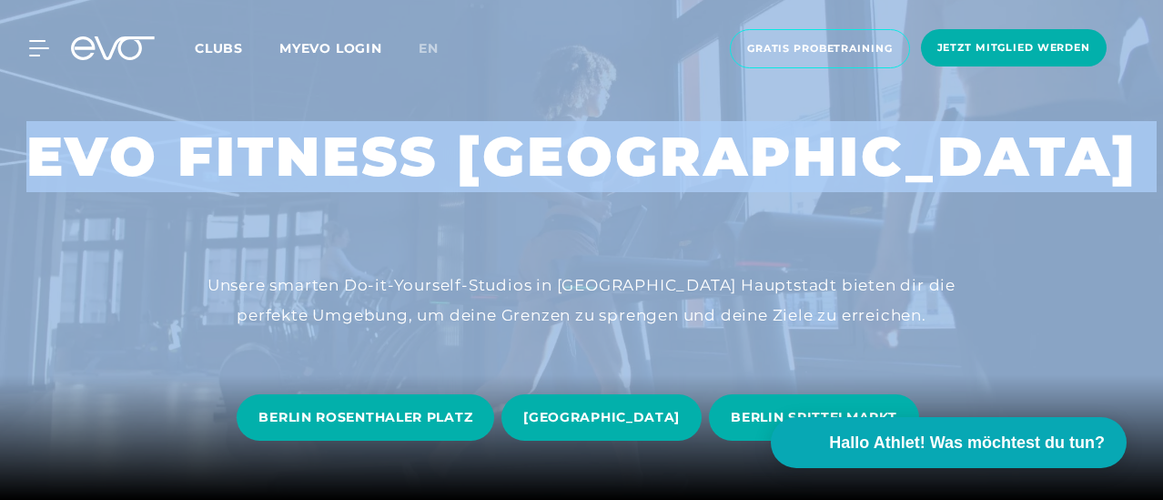 This screenshot has height=500, width=1163. Describe the element at coordinates (218, 48) in the screenshot. I see `span: Clubs` at that location.